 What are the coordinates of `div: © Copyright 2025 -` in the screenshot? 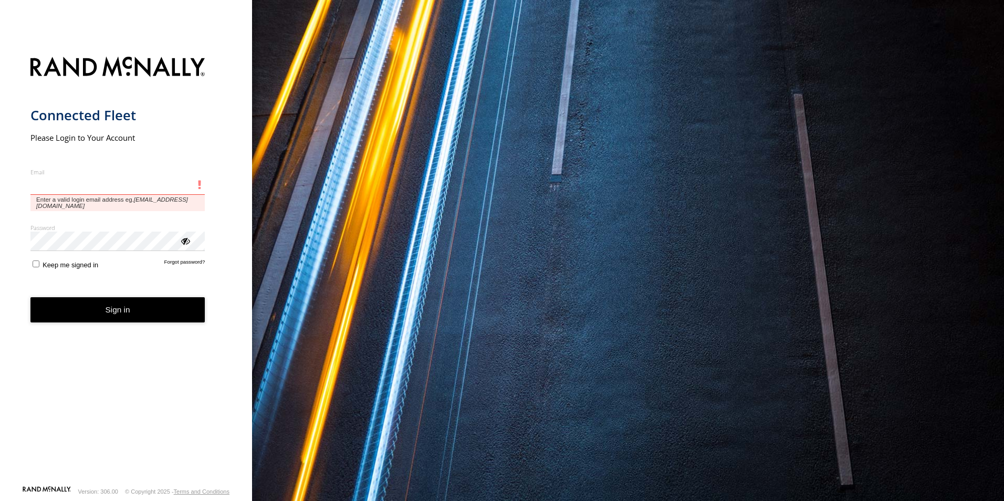 It's located at (177, 491).